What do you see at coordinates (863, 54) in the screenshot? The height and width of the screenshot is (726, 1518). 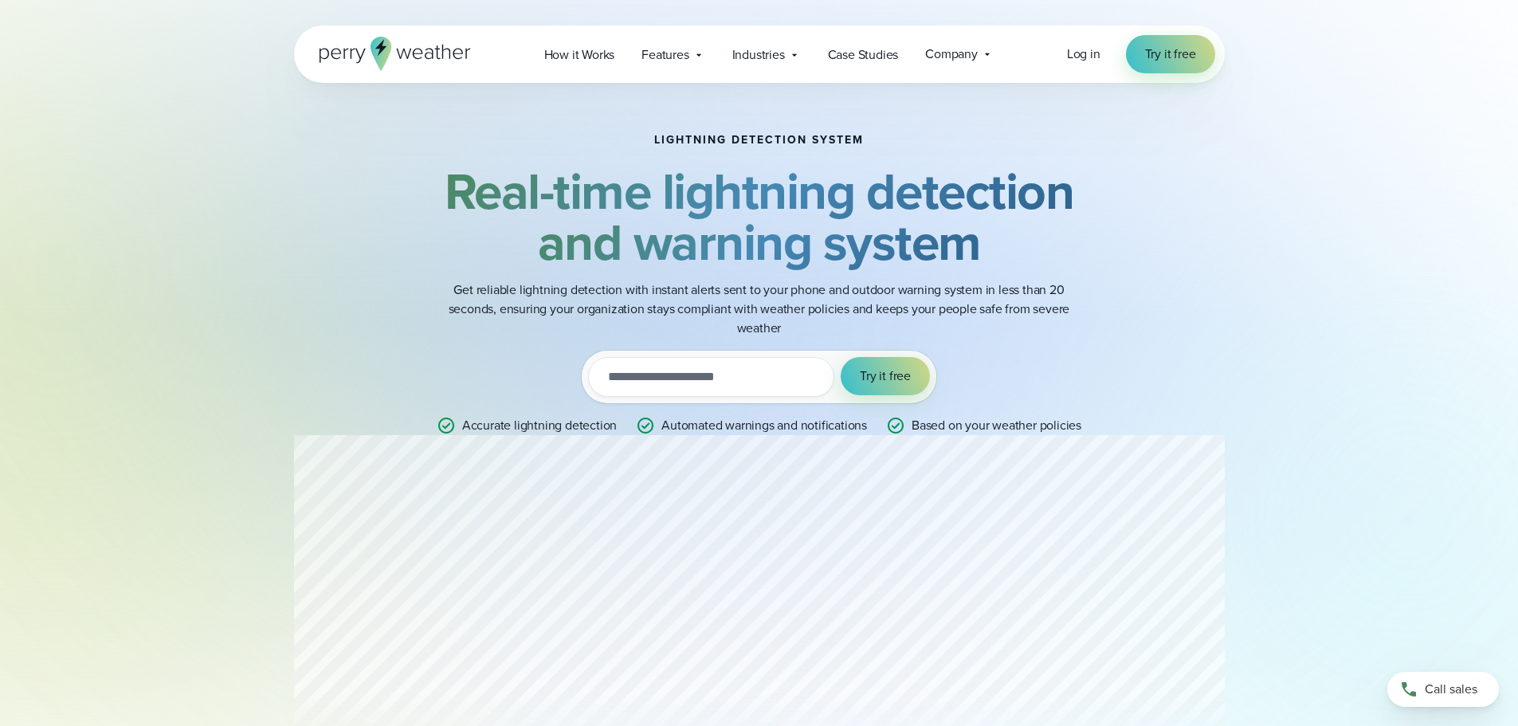 I see `a: Case Studies` at bounding box center [863, 54].